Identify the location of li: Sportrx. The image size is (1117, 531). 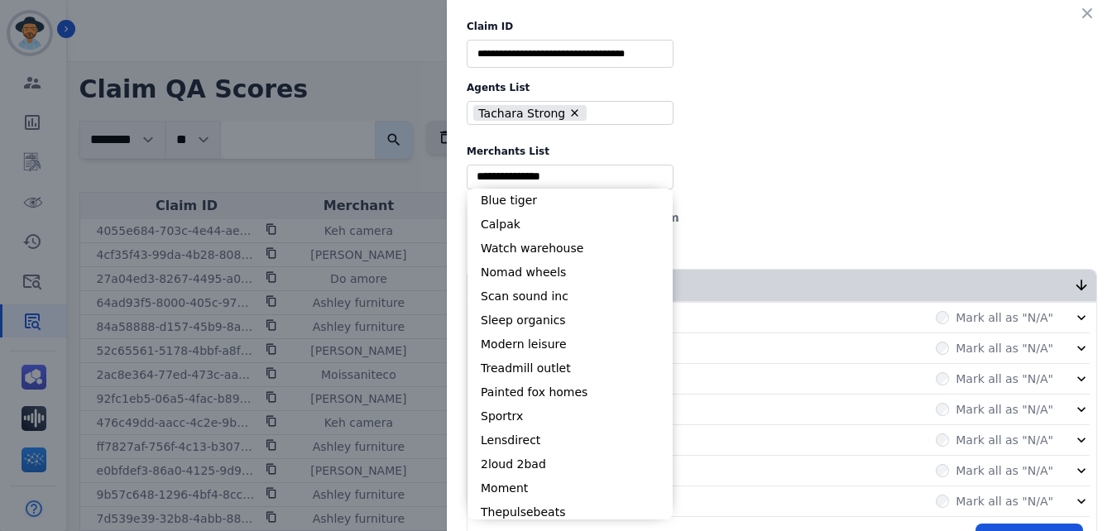
(570, 416).